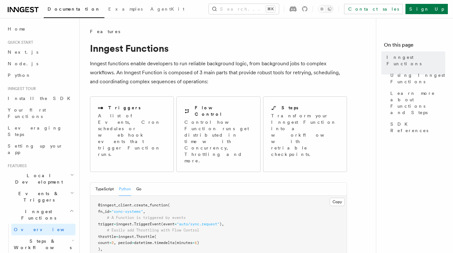  Describe the element at coordinates (40, 98) in the screenshot. I see `a: Install the SDK` at that location.